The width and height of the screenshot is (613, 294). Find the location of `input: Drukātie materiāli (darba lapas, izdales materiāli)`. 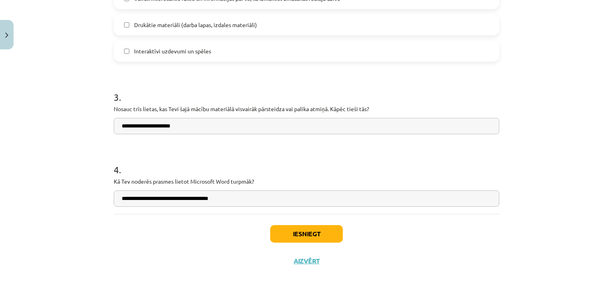

input: Drukātie materiāli (darba lapas, izdales materiāli) is located at coordinates (126, 25).